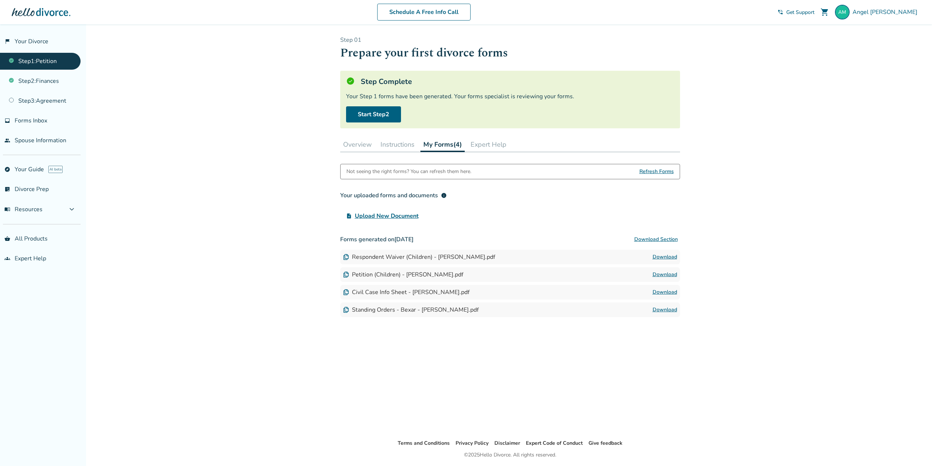 The image size is (932, 466). I want to click on span: list_alt_check, so click(7, 189).